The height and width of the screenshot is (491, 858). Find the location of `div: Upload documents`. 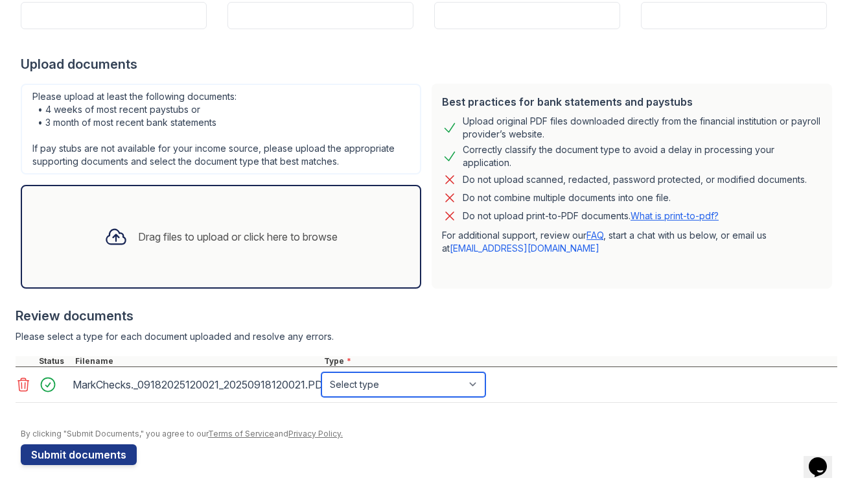

div: Upload documents is located at coordinates (429, 64).